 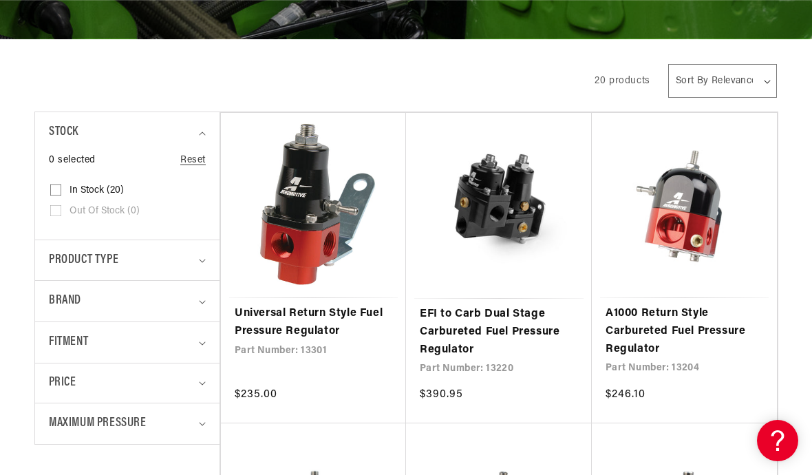 What do you see at coordinates (68, 342) in the screenshot?
I see `span: Fitment` at bounding box center [68, 342].